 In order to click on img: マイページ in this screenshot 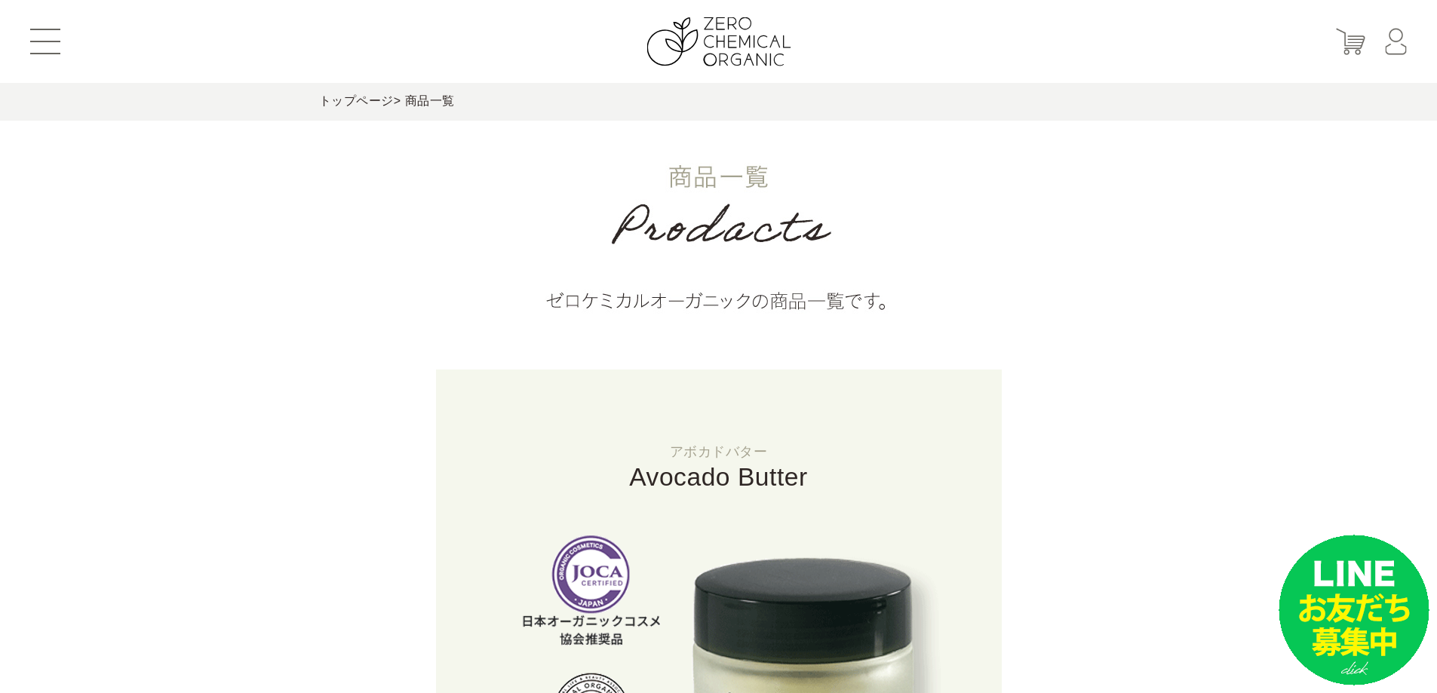, I will do `click(1396, 41)`.